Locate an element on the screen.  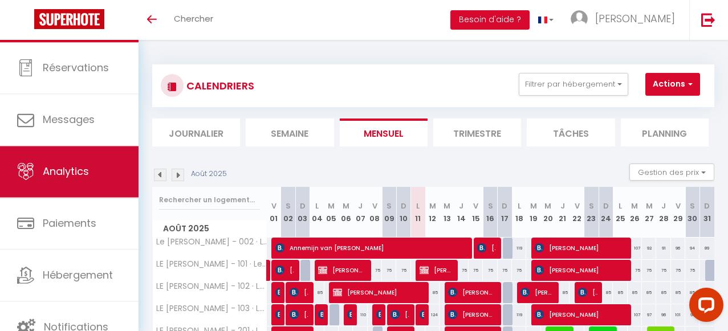
li: Planning is located at coordinates (664, 132).